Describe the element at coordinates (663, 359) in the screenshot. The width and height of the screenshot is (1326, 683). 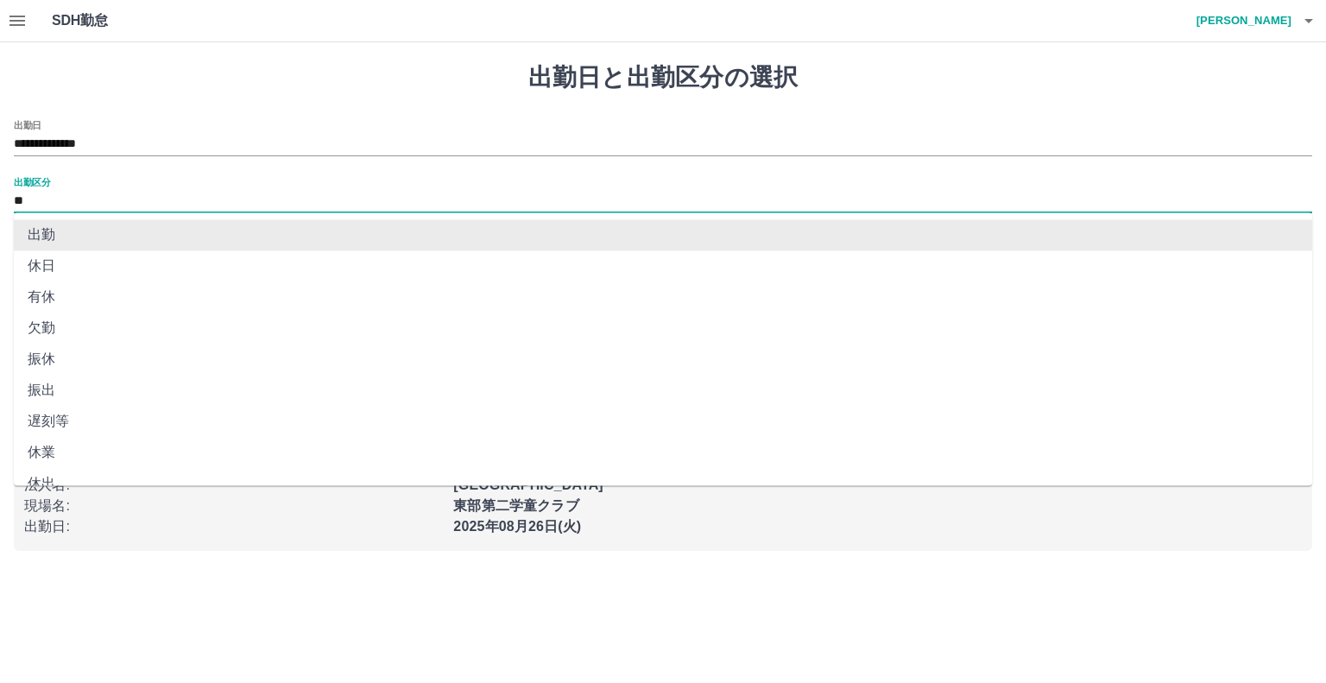
I see `li: 振休` at that location.